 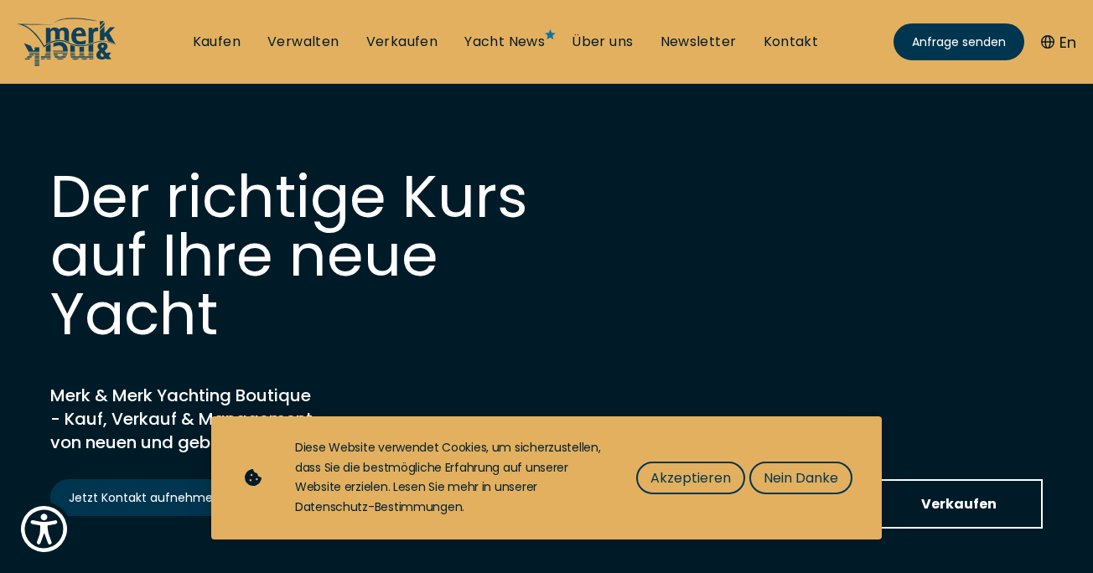 I want to click on span: Nein Danke, so click(x=800, y=478).